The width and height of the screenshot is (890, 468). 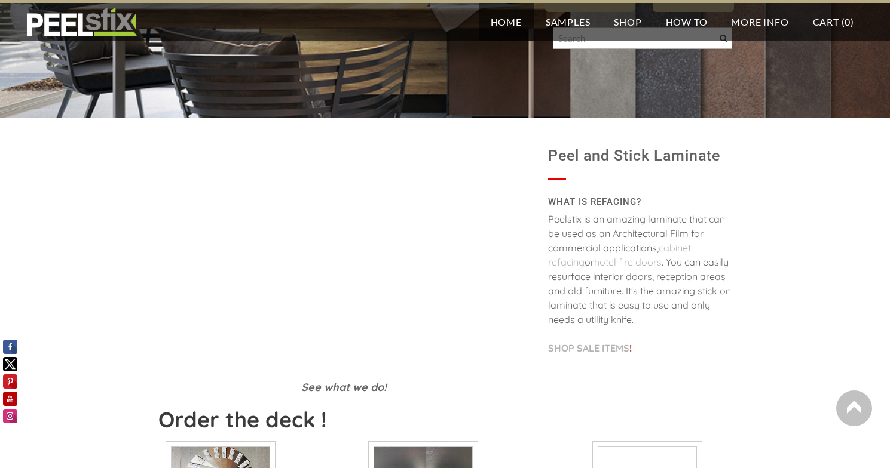 I want to click on a: cabinet refacing, so click(x=619, y=255).